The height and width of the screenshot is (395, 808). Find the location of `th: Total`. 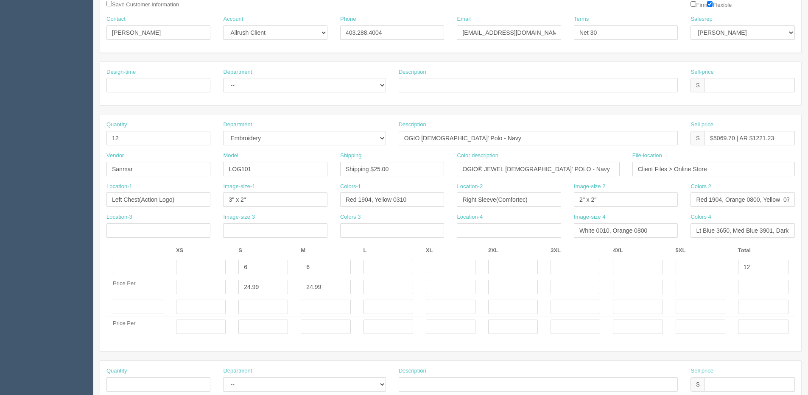

th: Total is located at coordinates (763, 251).